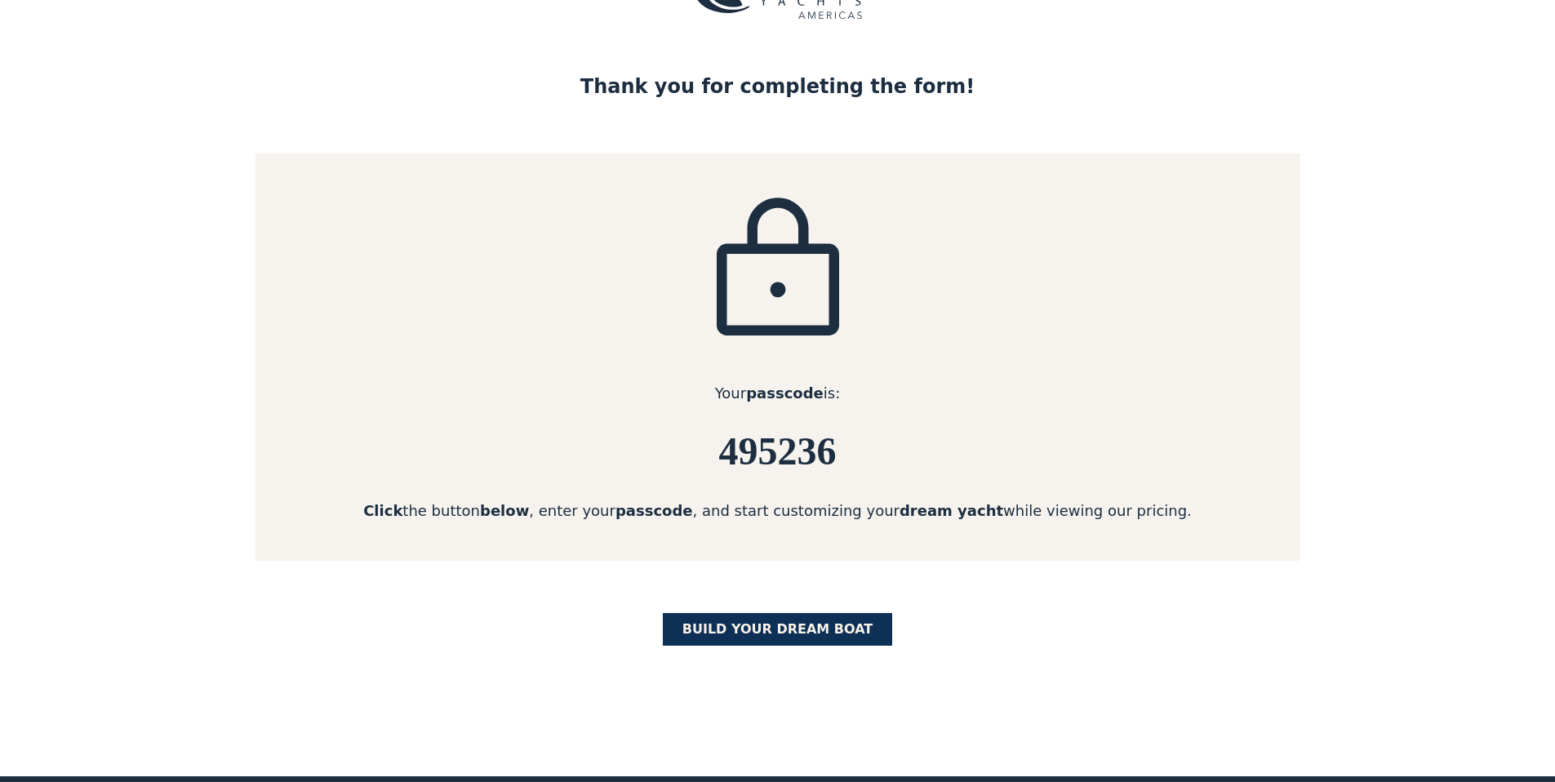 This screenshot has width=1555, height=782. I want to click on div: Thank you for completing the form!, so click(777, 87).